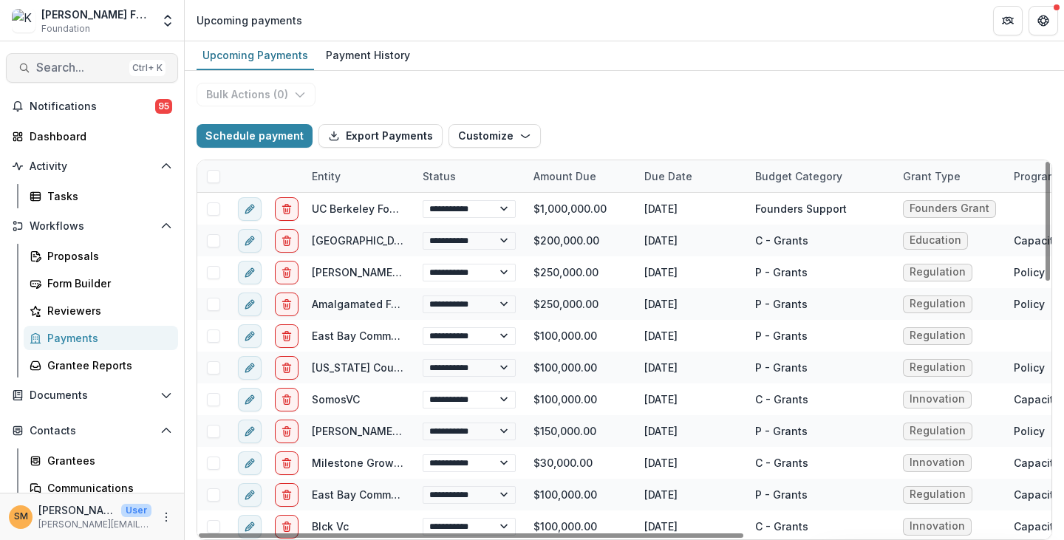 This screenshot has width=1064, height=540. What do you see at coordinates (168, 21) in the screenshot?
I see `button: Open entity switcher` at bounding box center [168, 21].